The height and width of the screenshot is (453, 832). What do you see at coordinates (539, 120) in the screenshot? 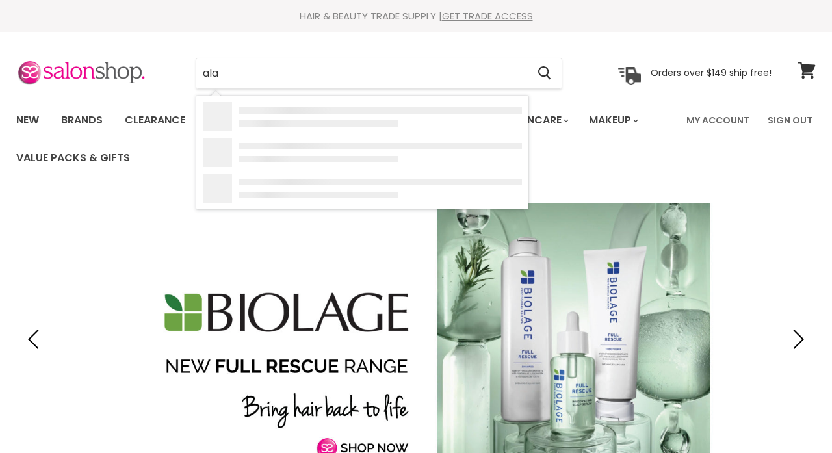
I see `a: Skincare` at bounding box center [539, 120].